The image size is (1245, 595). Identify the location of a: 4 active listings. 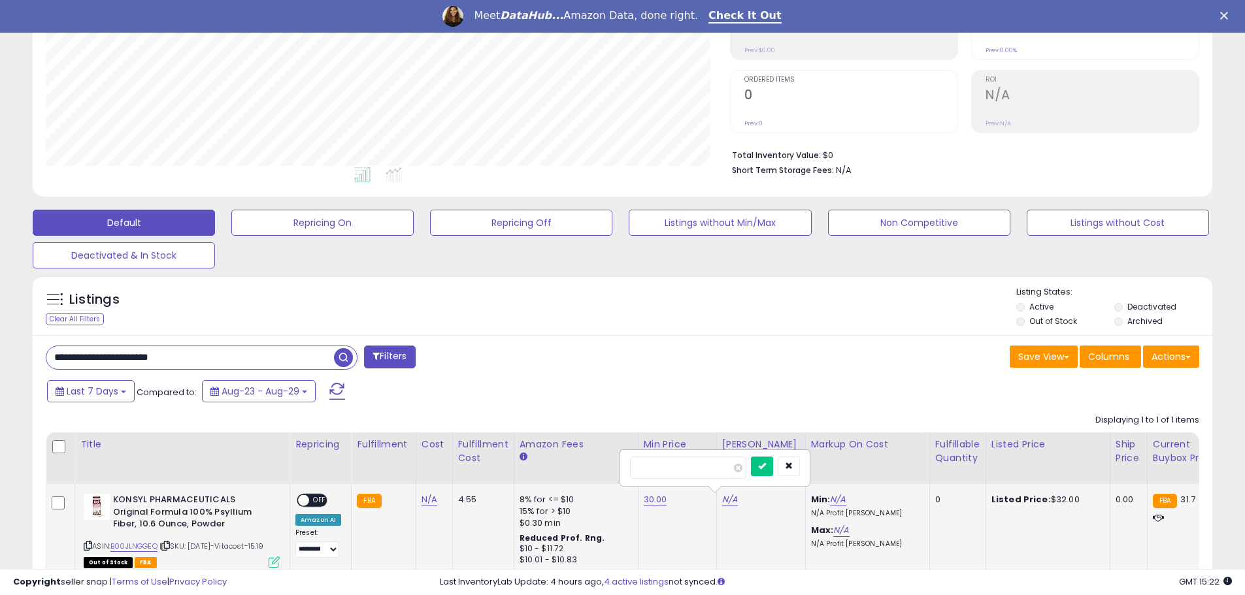
(636, 582).